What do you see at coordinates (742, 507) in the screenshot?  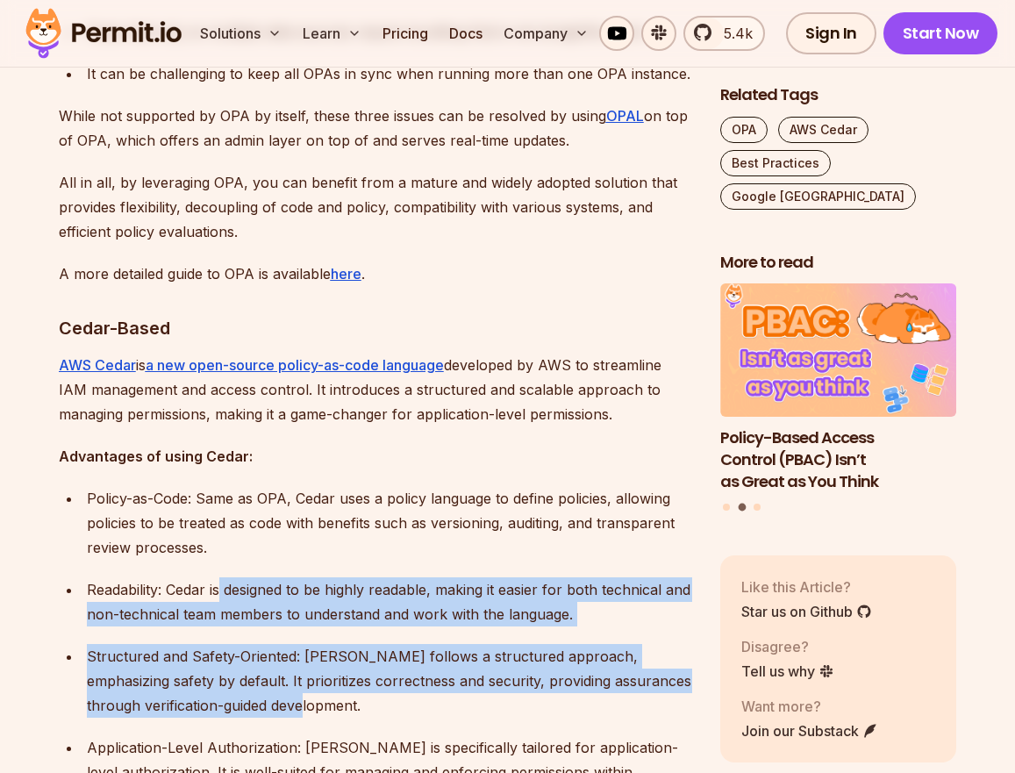 I see `button: Go to slide 2` at bounding box center [742, 507].